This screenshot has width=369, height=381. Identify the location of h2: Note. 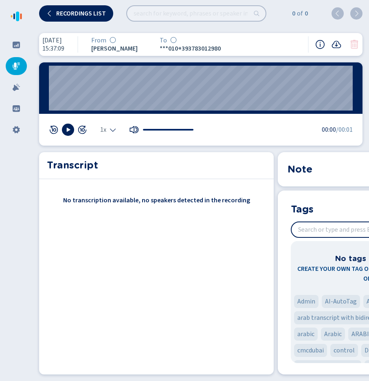
(300, 169).